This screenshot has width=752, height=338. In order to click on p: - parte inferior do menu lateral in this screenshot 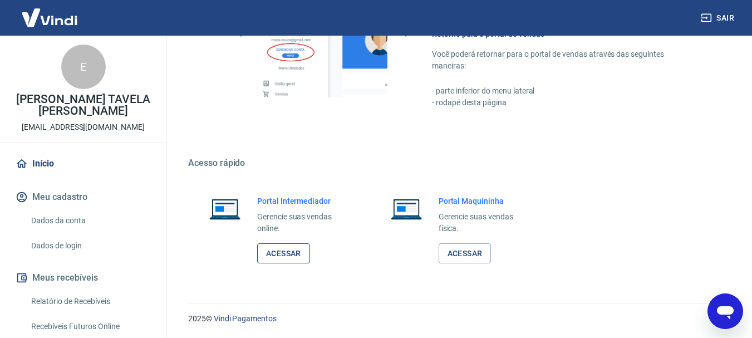, I will do `click(565, 91)`.